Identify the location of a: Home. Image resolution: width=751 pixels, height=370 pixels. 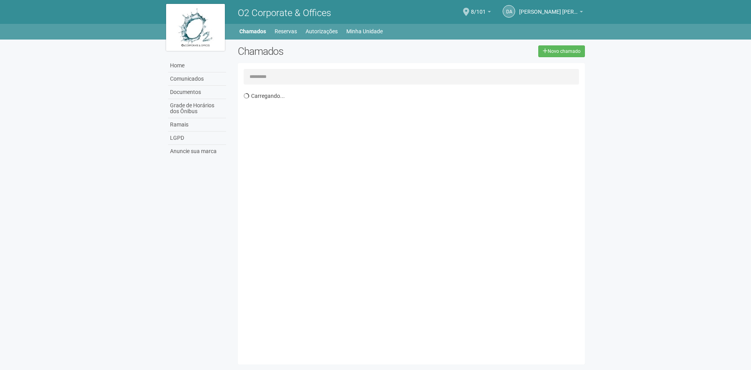
(197, 66).